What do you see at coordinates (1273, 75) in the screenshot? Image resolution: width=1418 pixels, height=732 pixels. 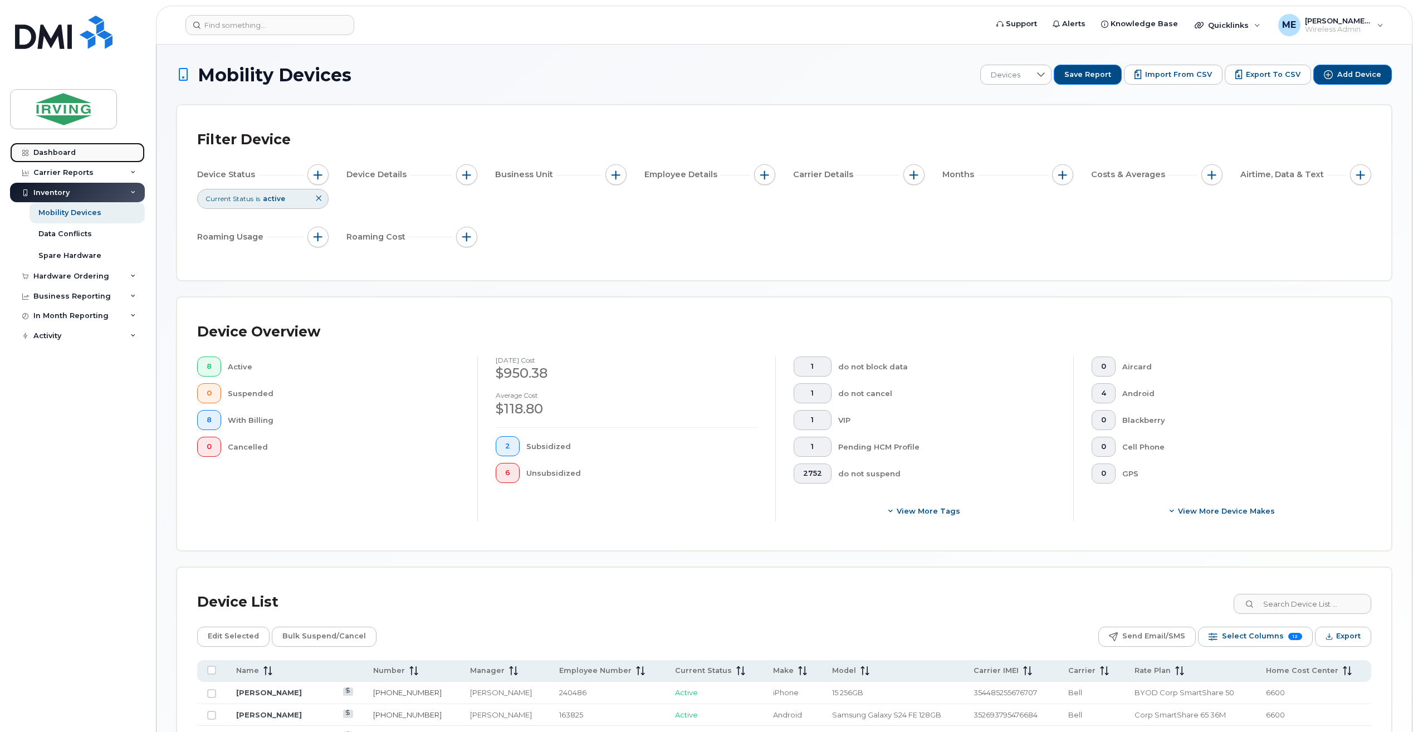 I see `span: Export to CSV` at bounding box center [1273, 75].